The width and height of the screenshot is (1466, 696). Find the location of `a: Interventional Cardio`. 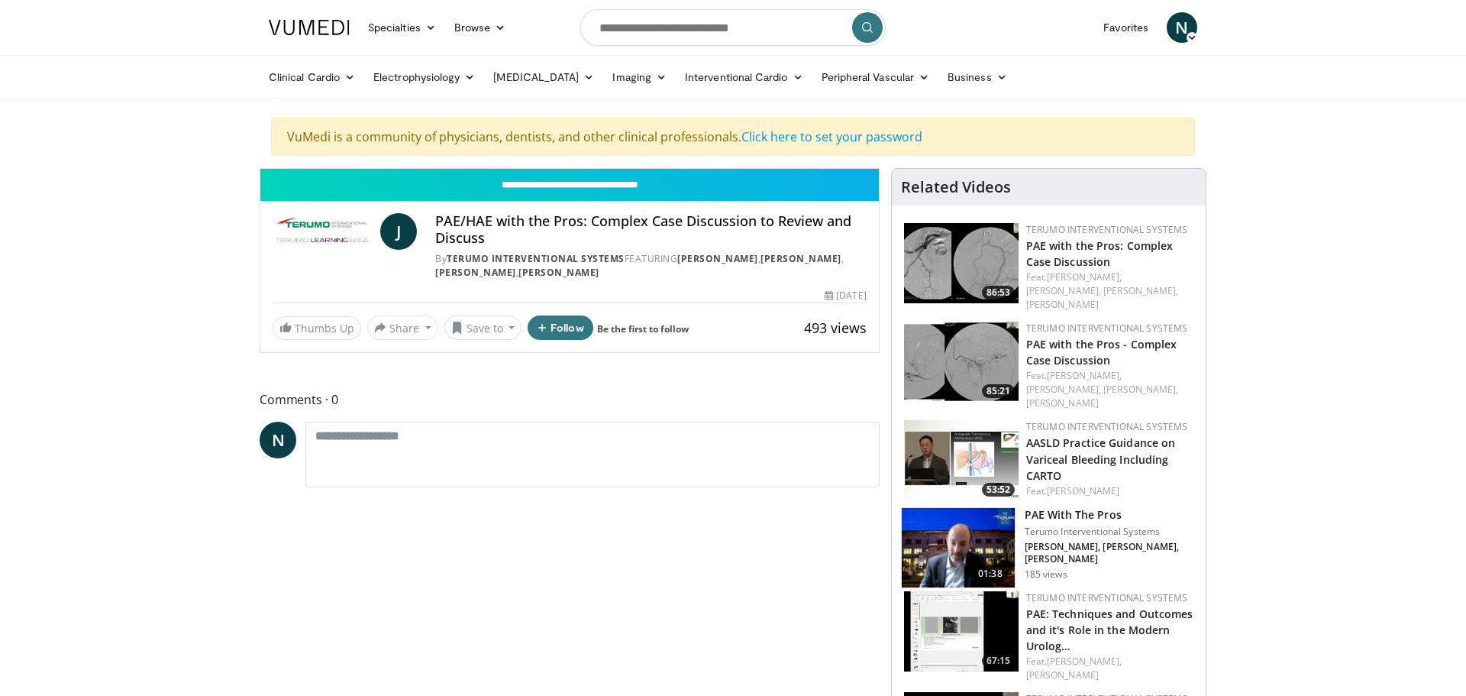

a: Interventional Cardio is located at coordinates (744, 77).